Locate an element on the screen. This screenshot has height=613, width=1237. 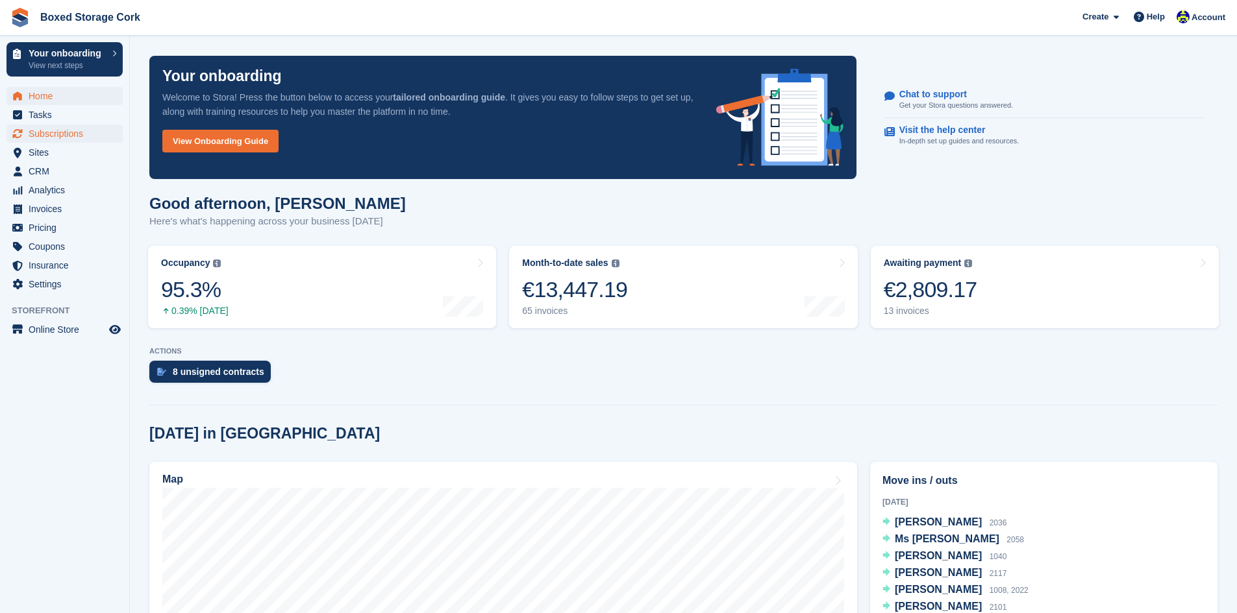
img: contract_signature_icon-13c848040528278c33f63329250d36e43548de30e8caae1d1a13099fd9432cc5.svg is located at coordinates (162, 372).